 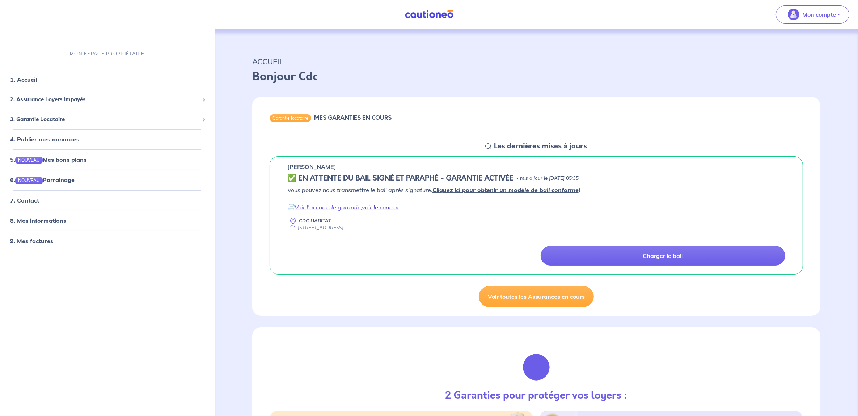 I want to click on a: 9. Mes factures, so click(x=31, y=241).